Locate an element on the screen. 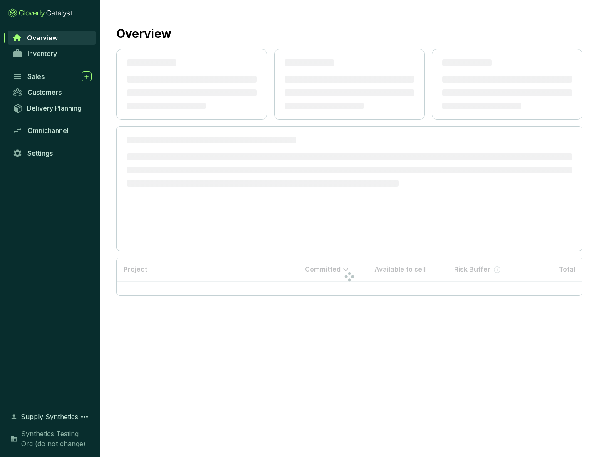 This screenshot has width=599, height=457. span: Settings is located at coordinates (40, 153).